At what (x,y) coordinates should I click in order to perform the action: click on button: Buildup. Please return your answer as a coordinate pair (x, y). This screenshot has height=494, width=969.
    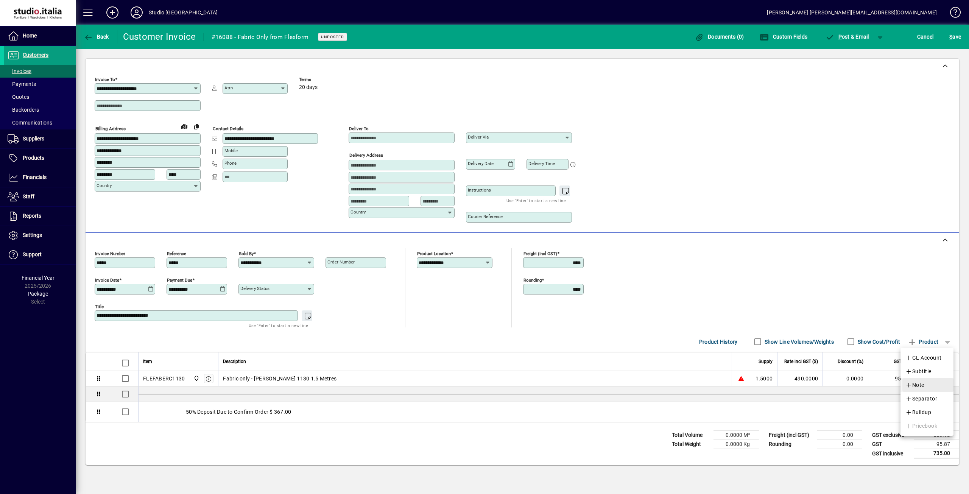
    Looking at the image, I should click on (927, 412).